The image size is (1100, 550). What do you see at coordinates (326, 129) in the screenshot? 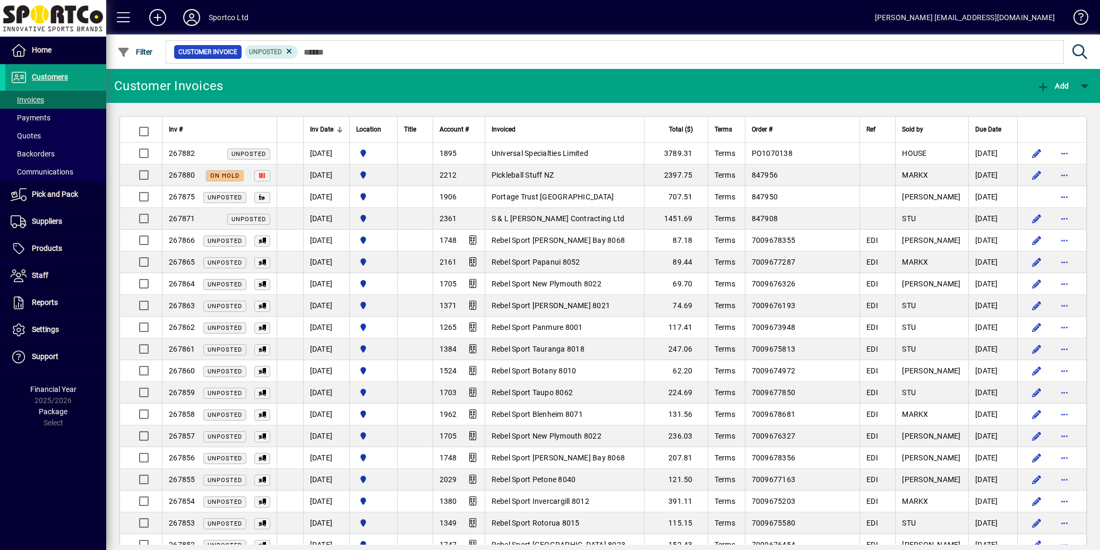
I see `div: Inv Date` at bounding box center [326, 129].